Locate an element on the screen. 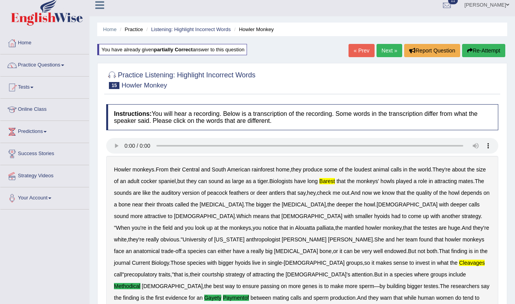 This screenshot has height=304, width=515. b: for is located at coordinates (192, 298).